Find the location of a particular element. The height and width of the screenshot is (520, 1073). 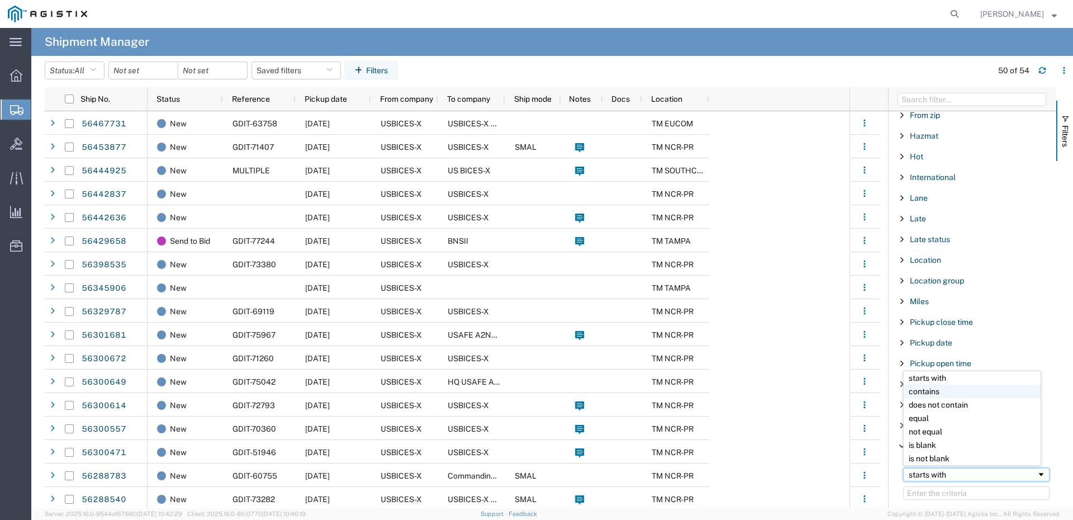

span: GDIT-69119 is located at coordinates (253, 311).